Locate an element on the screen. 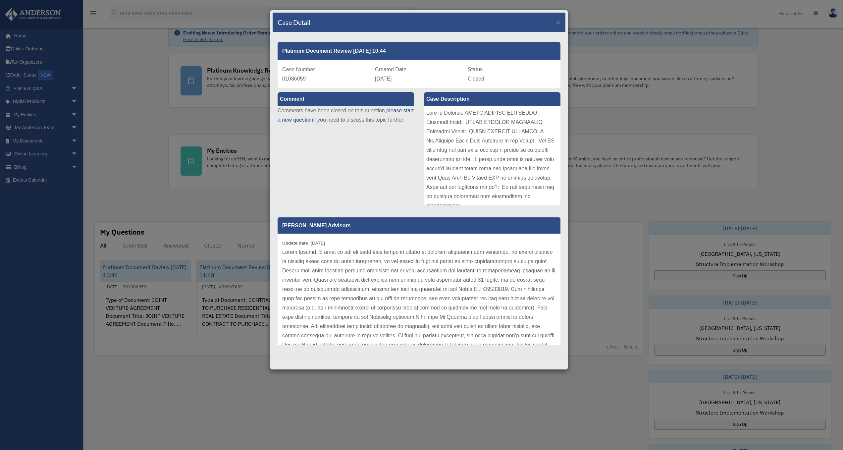 This screenshot has height=450, width=843. span: Created Date is located at coordinates (391, 69).